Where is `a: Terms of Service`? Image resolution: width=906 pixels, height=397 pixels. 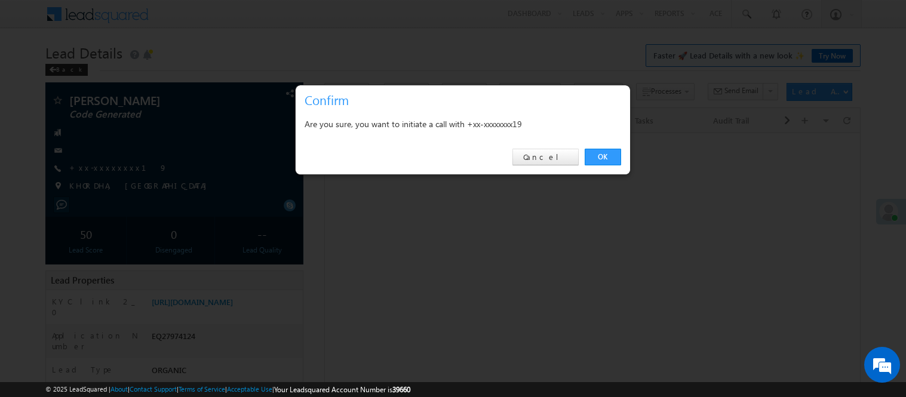 a: Terms of Service is located at coordinates (202, 389).